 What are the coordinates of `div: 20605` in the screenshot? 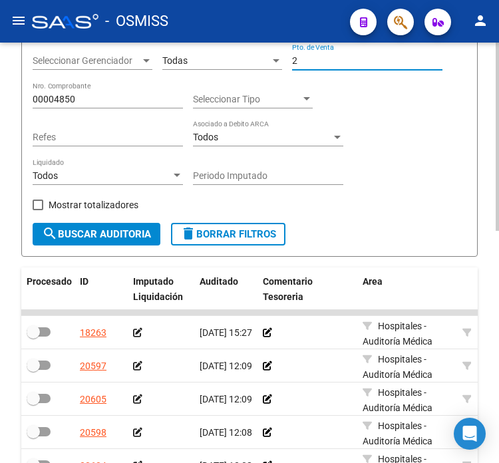 It's located at (93, 399).